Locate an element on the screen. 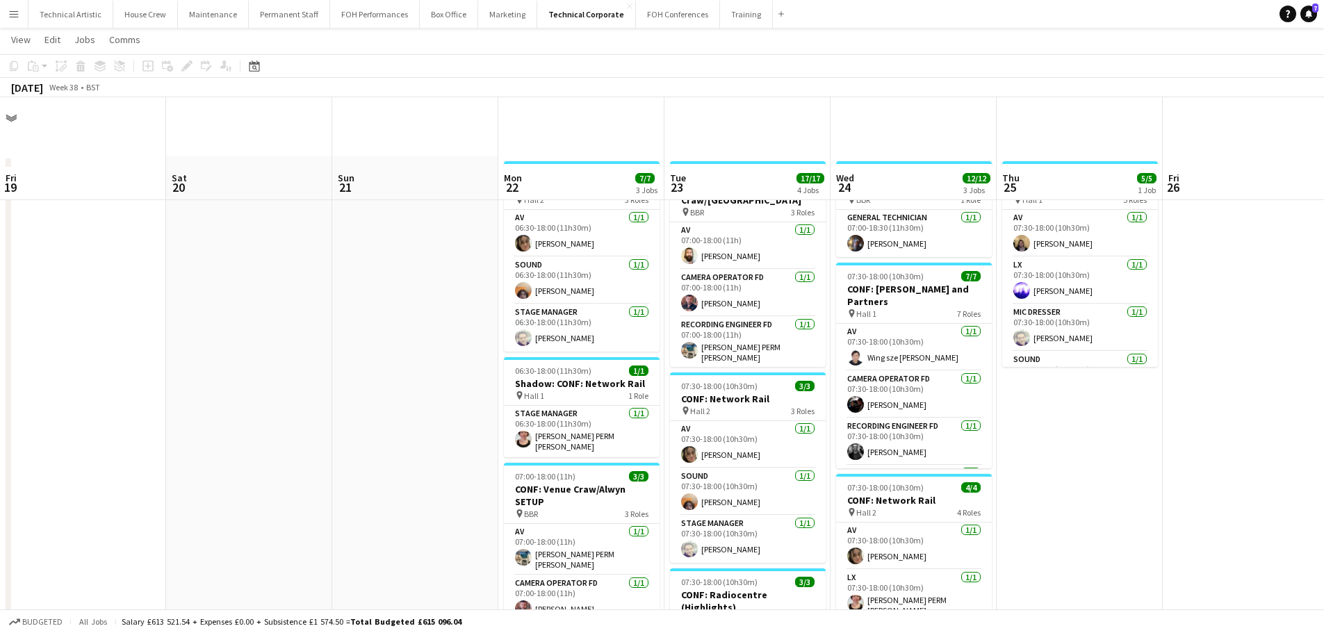 This screenshot has width=1324, height=633. button: Box Office is located at coordinates (449, 14).